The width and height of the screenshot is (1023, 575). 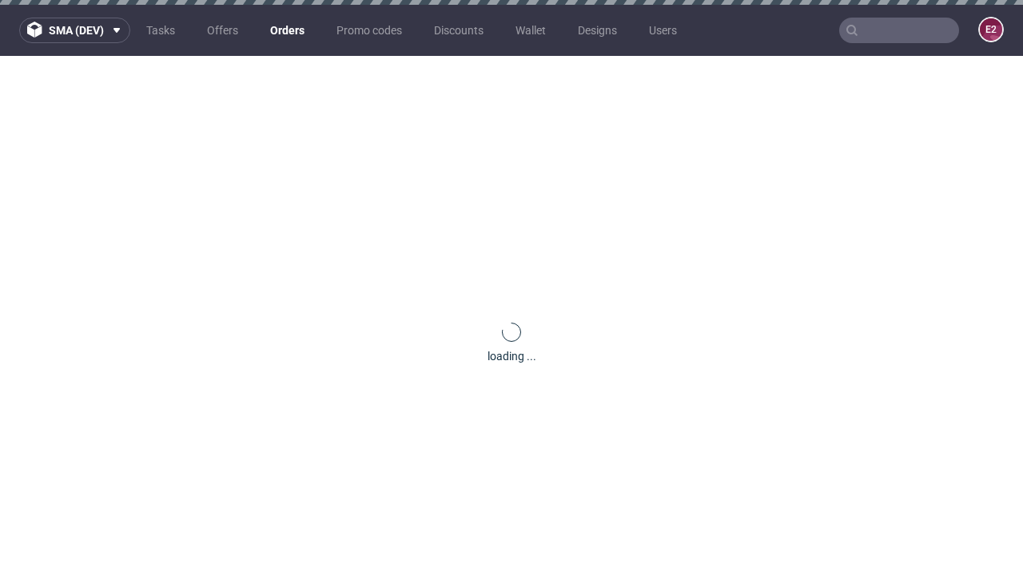 What do you see at coordinates (663, 30) in the screenshot?
I see `a: Users` at bounding box center [663, 30].